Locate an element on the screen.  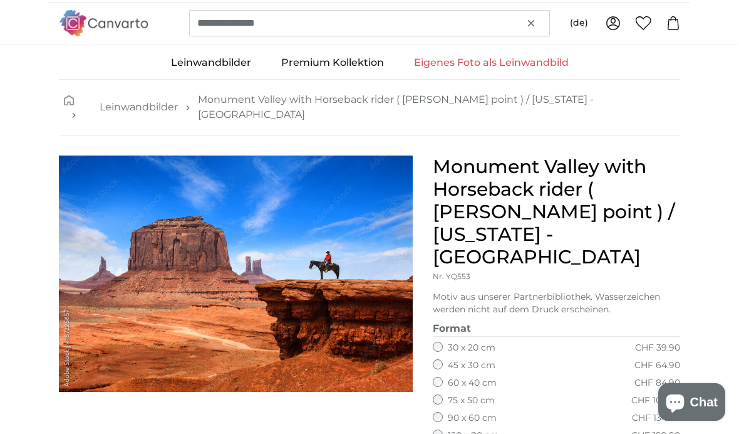
div: CHF 104.90 is located at coordinates (656, 400).